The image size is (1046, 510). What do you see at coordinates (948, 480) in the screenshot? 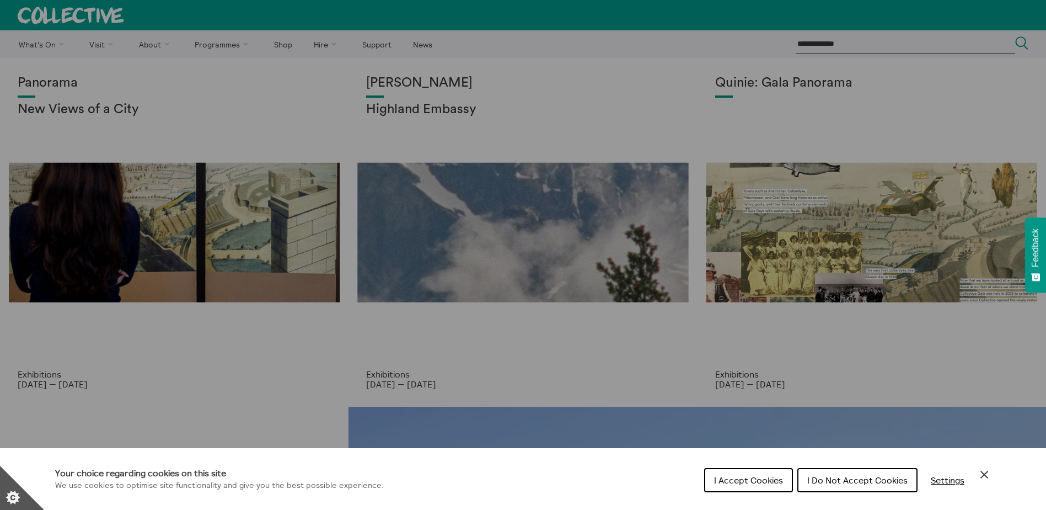
I see `button: Settings` at bounding box center [948, 480].